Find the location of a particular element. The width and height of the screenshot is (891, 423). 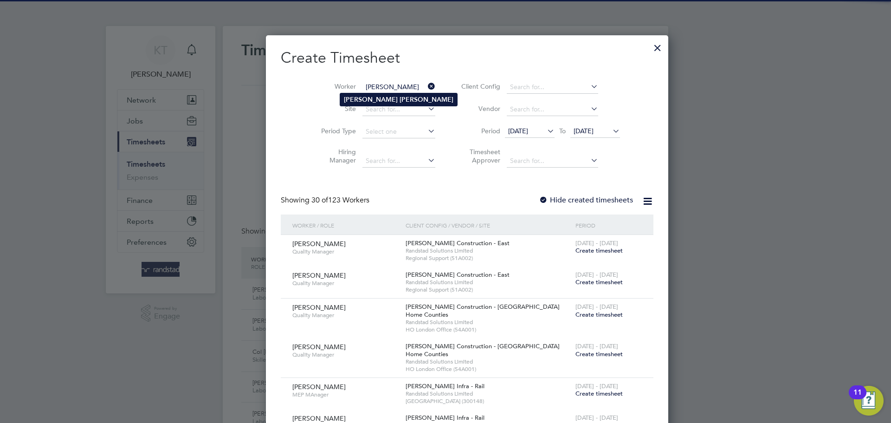

div: Period is located at coordinates (608, 225).